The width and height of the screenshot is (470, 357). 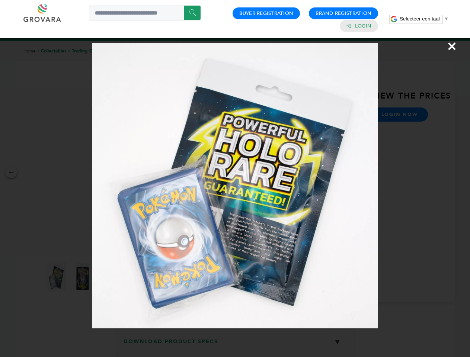 I want to click on a: Buyer Registration, so click(x=266, y=13).